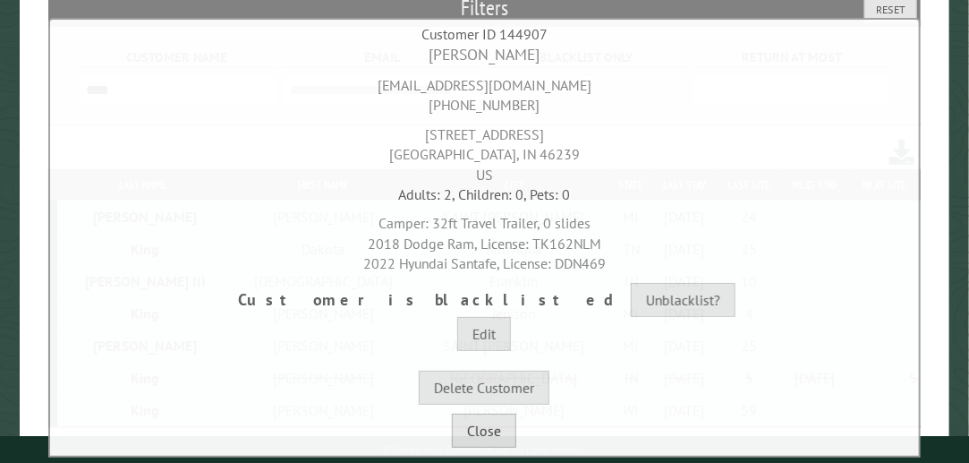  I want to click on button: Delete Customer, so click(484, 387).